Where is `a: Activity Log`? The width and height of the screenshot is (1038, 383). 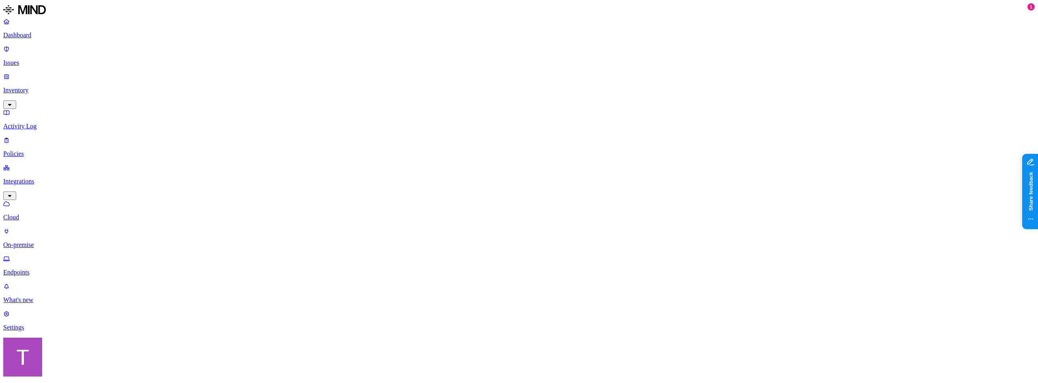
a: Activity Log is located at coordinates (519, 120).